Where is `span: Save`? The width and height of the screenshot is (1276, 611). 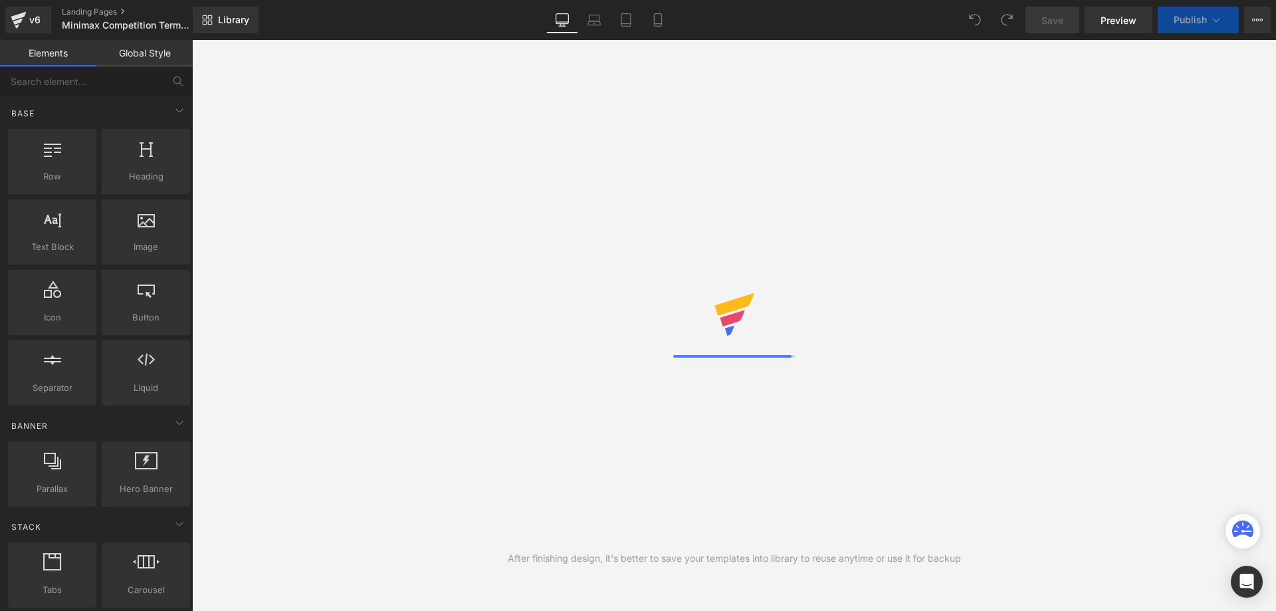
span: Save is located at coordinates (1052, 20).